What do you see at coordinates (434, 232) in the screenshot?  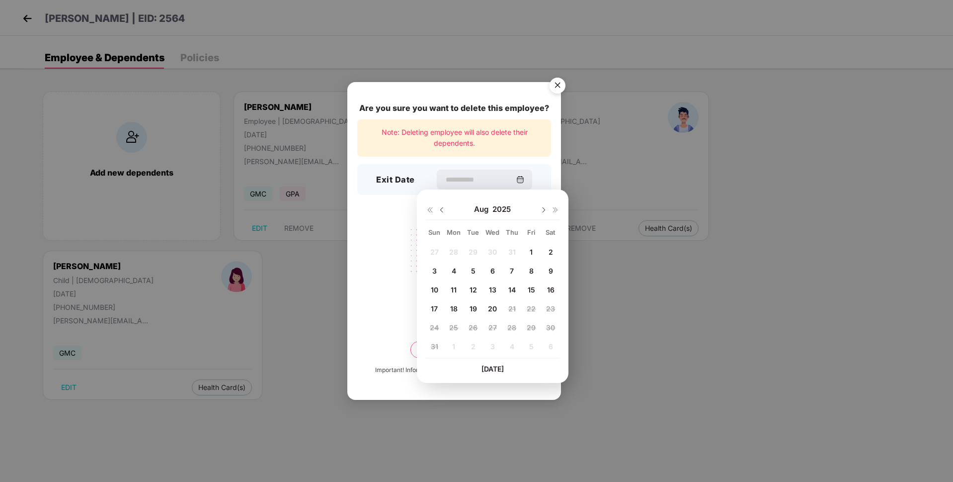 I see `div: Sun` at bounding box center [434, 232].